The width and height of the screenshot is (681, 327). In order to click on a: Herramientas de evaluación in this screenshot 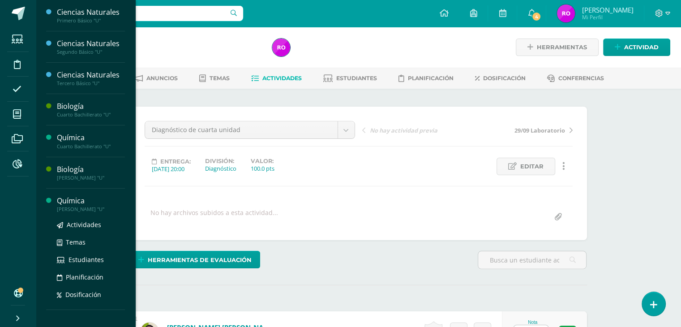, I will do `click(195, 259)`.